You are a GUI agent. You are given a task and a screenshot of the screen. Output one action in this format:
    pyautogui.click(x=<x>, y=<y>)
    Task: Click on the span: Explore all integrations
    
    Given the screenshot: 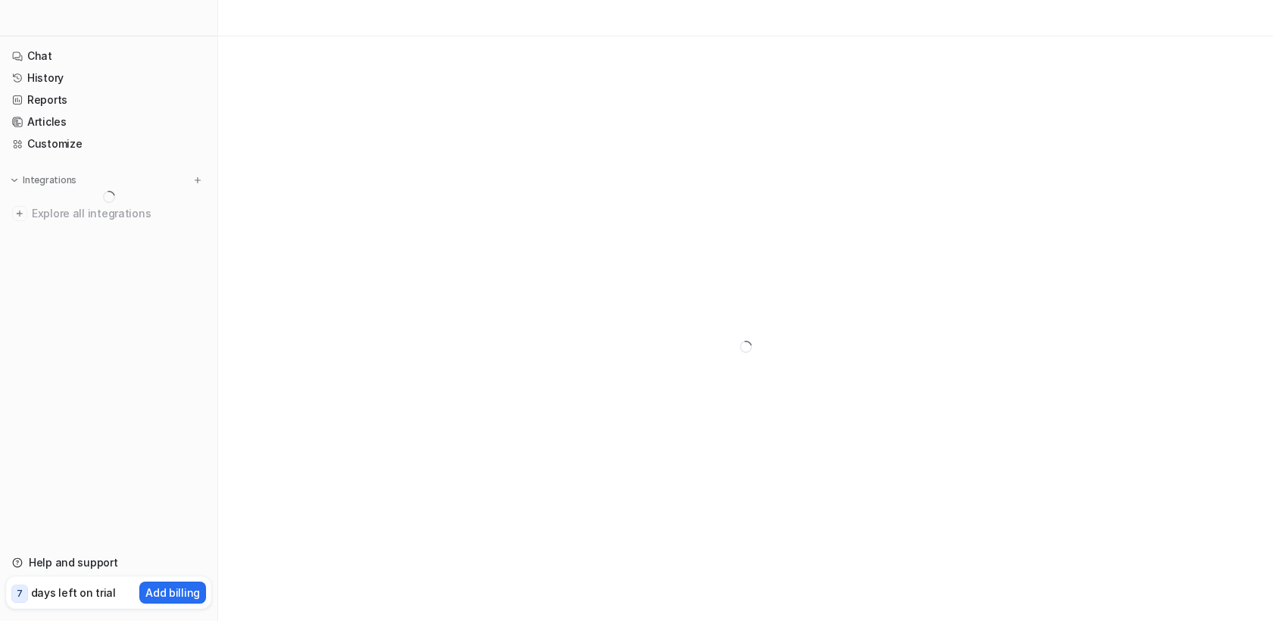 What is the action you would take?
    pyautogui.click(x=118, y=214)
    